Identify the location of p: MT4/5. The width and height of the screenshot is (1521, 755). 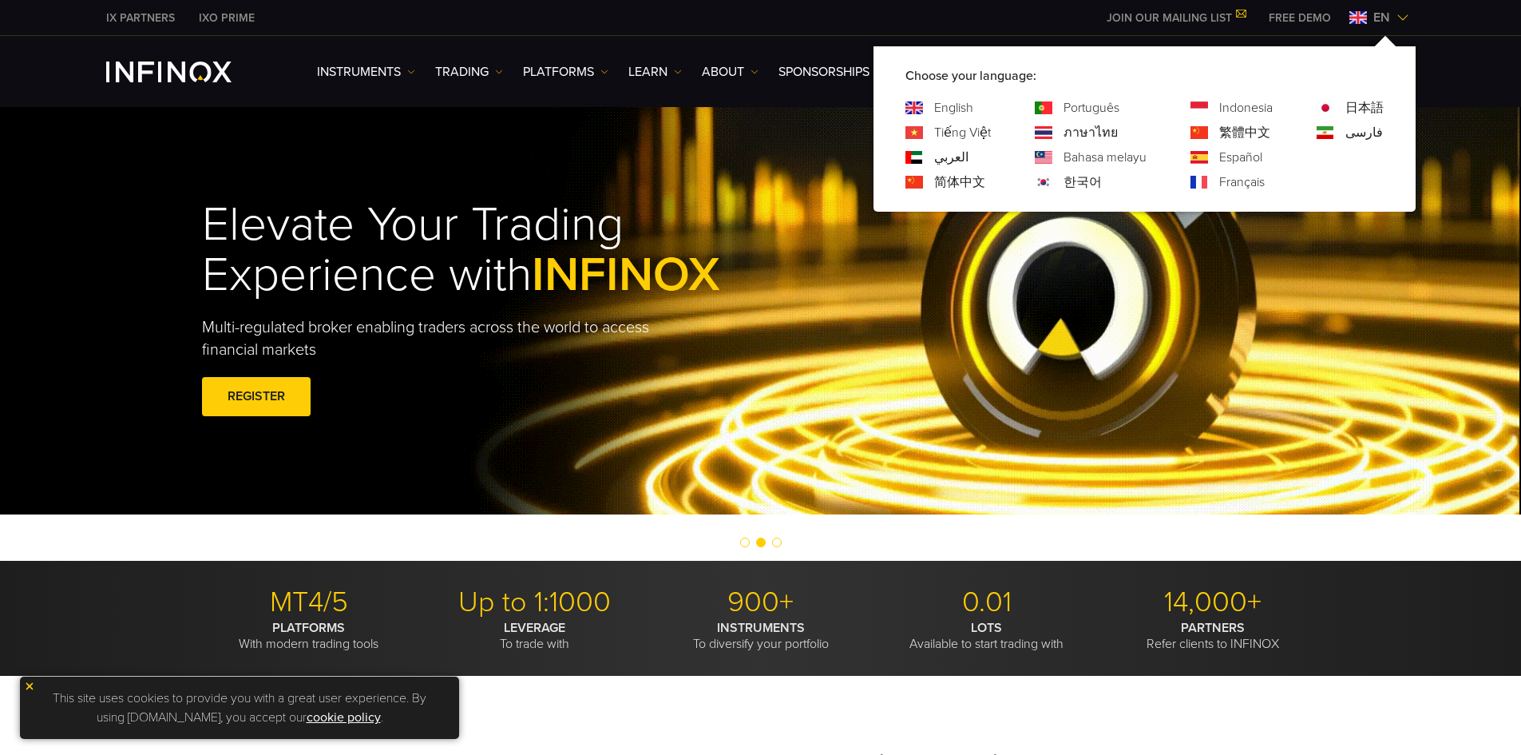
(309, 602).